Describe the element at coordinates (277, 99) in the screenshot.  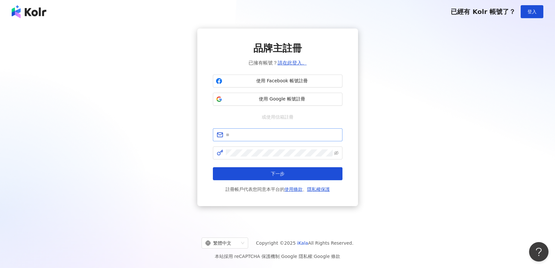
I see `button: 使用 Google 帳號註冊` at that location.